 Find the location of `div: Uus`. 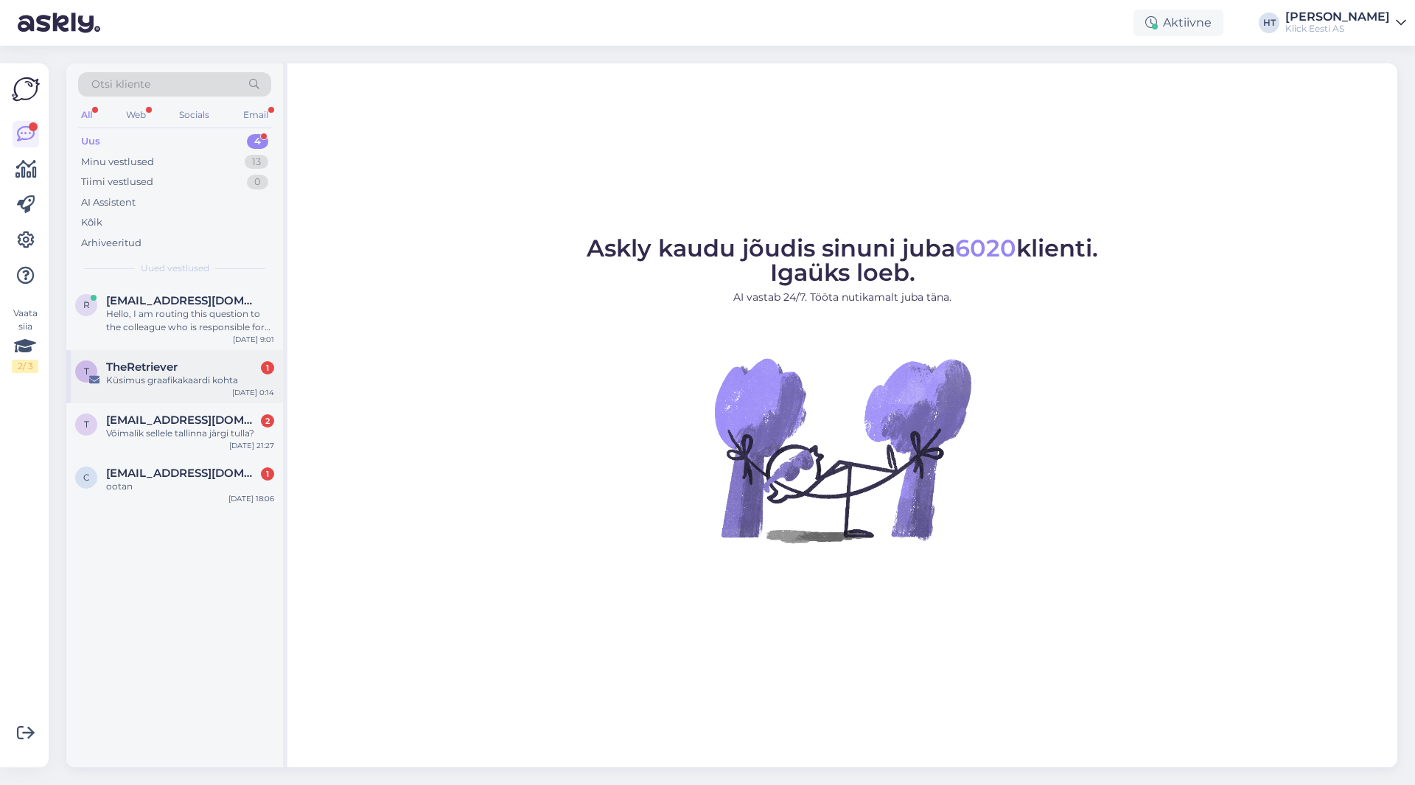

div: Uus is located at coordinates (91, 142).